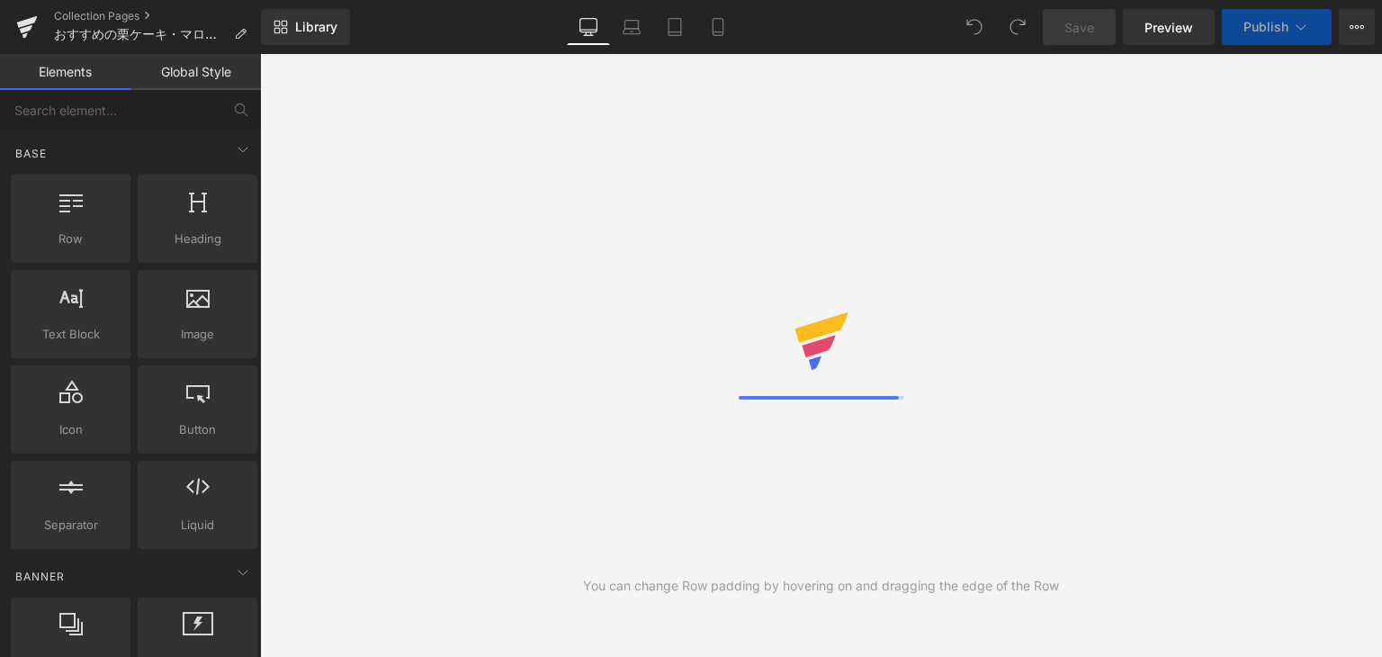 The image size is (1382, 657). I want to click on div: You can change Row padding by hovering on and dragging the edge of the Row, so click(821, 586).